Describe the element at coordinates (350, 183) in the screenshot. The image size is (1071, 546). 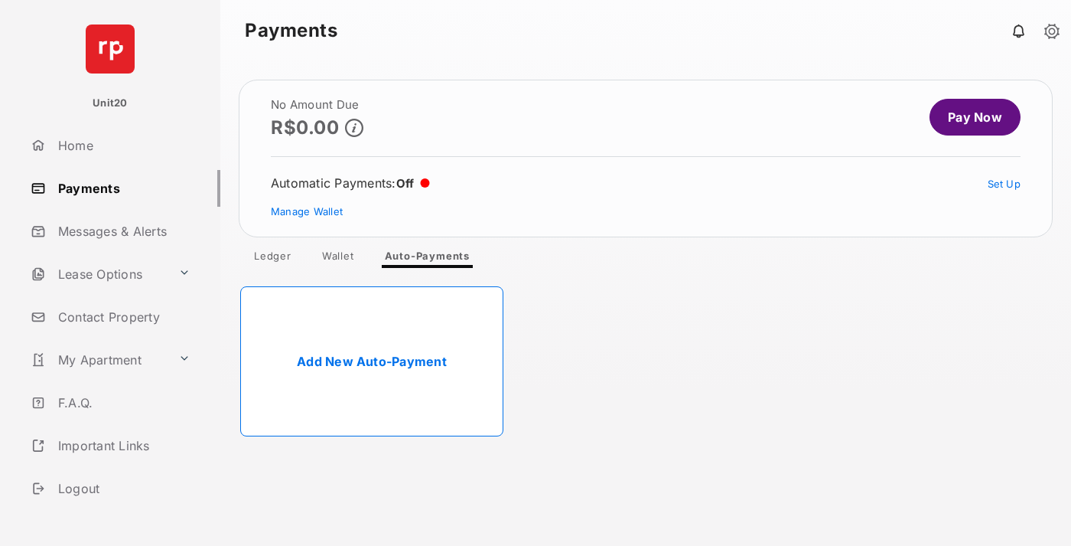
I see `div: Automatic Payments :` at that location.